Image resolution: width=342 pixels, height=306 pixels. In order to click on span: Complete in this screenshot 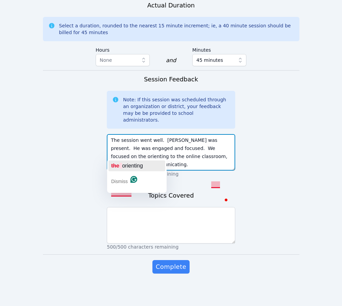, I will do `click(171, 267)`.